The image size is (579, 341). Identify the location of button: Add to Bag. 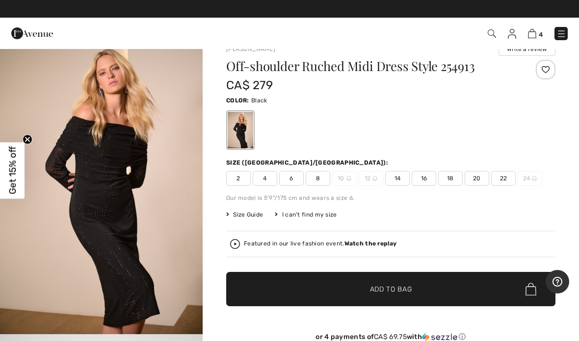
(391, 289).